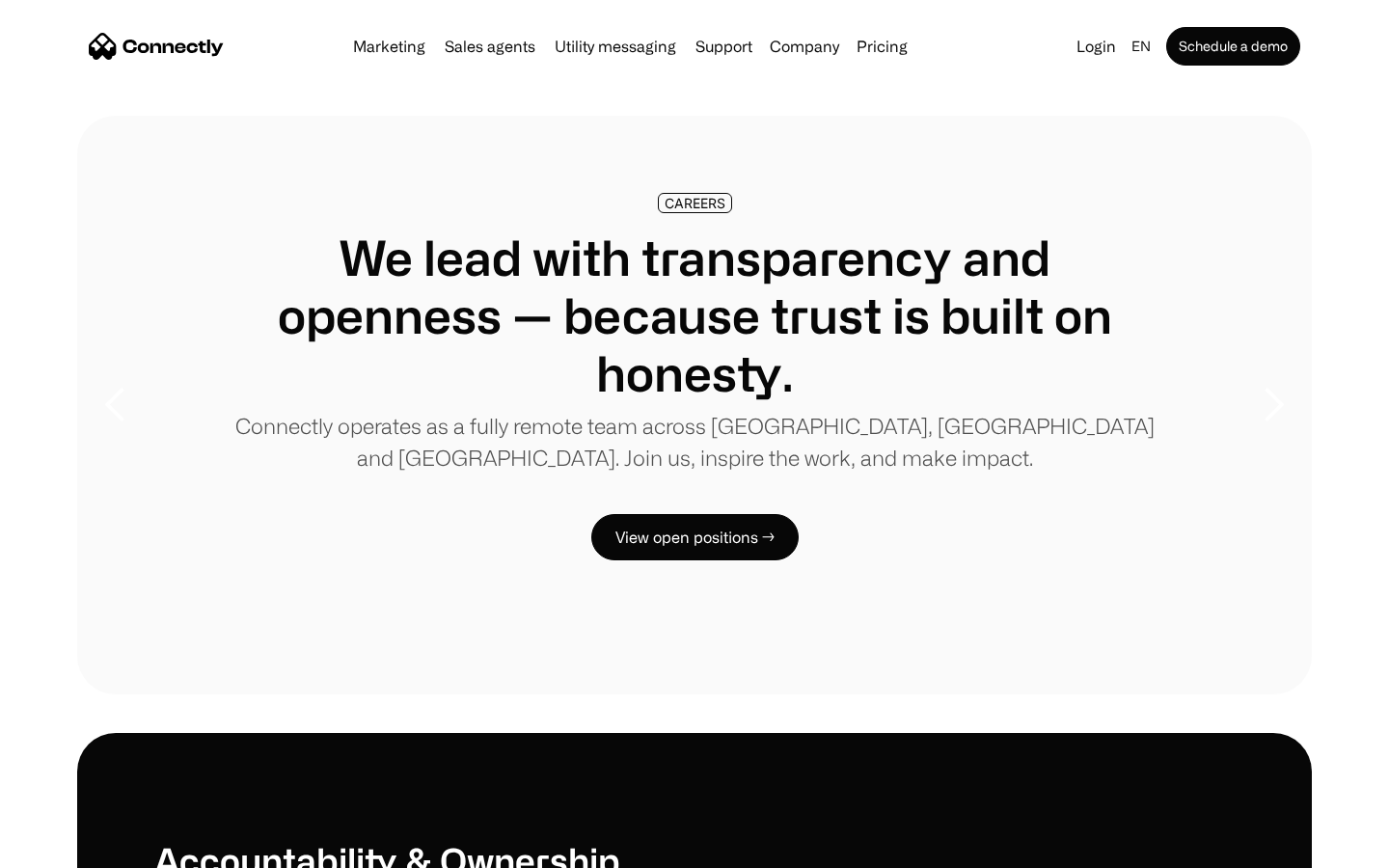 This screenshot has width=1389, height=868. What do you see at coordinates (724, 47) in the screenshot?
I see `a: Support` at bounding box center [724, 47].